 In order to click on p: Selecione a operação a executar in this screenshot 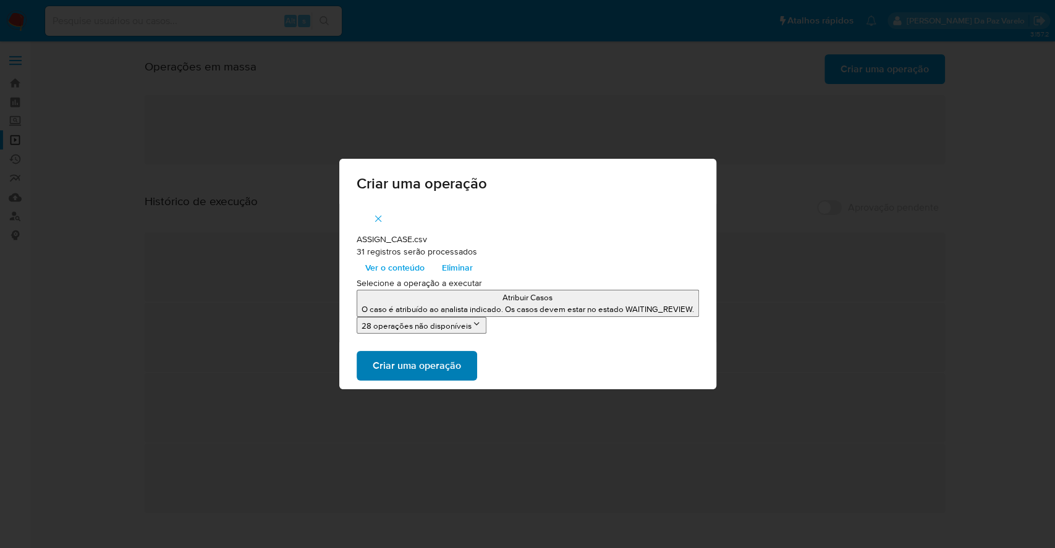, I will do `click(528, 284)`.